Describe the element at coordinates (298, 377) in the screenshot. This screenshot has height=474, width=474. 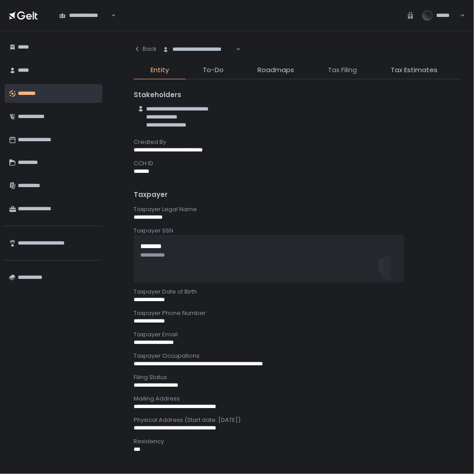
I see `div: Filing Status` at that location.